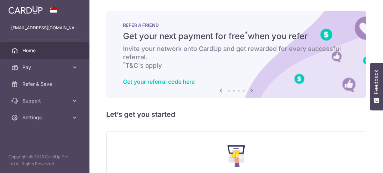 The width and height of the screenshot is (383, 173). Describe the element at coordinates (236, 25) in the screenshot. I see `p: REFER A FRIEND` at that location.